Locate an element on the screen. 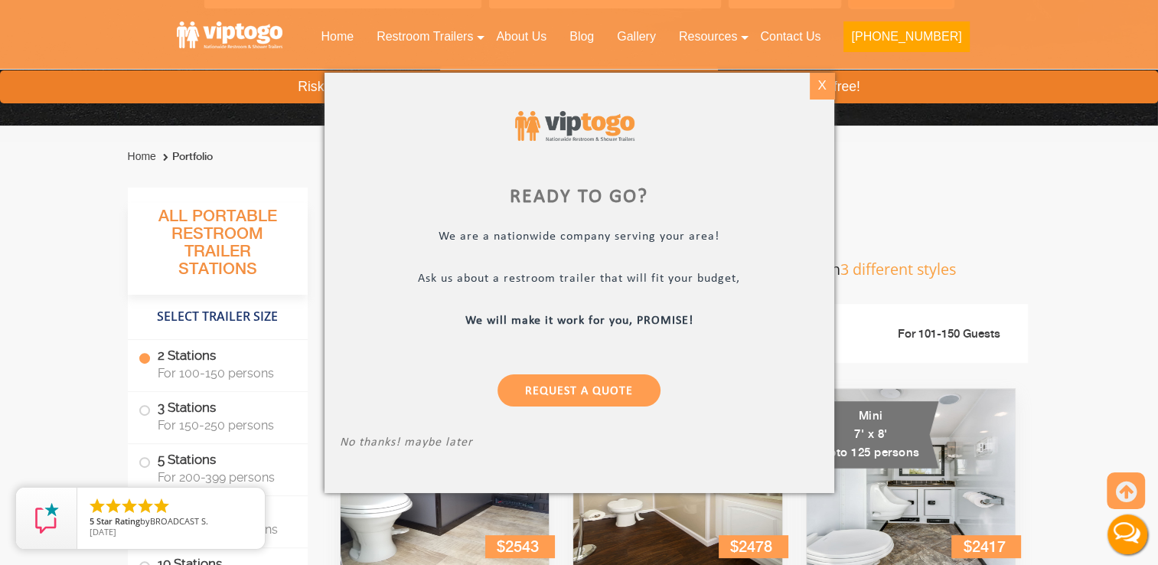 The width and height of the screenshot is (1158, 565). span: by is located at coordinates (171, 522).